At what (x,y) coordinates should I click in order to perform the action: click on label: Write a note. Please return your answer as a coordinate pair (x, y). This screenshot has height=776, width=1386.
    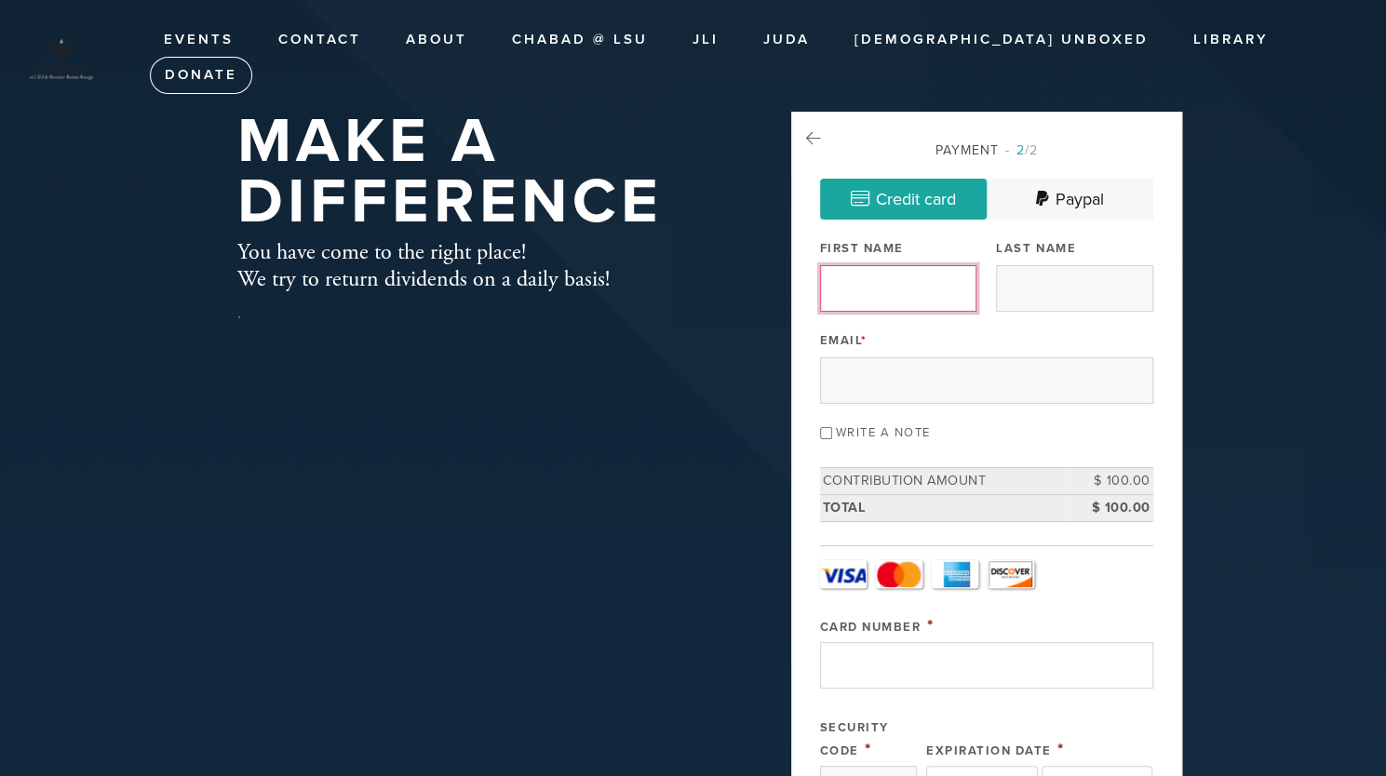
    Looking at the image, I should click on (883, 433).